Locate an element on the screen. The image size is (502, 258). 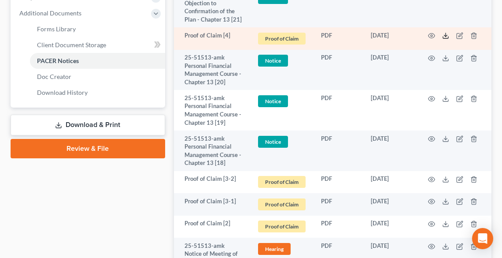
td: Proof of Claim [4] is located at coordinates (212, 38).